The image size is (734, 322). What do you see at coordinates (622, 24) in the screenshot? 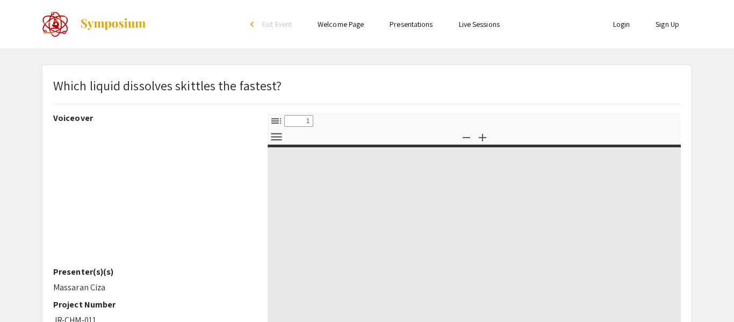
I see `a: Login` at bounding box center [622, 24].